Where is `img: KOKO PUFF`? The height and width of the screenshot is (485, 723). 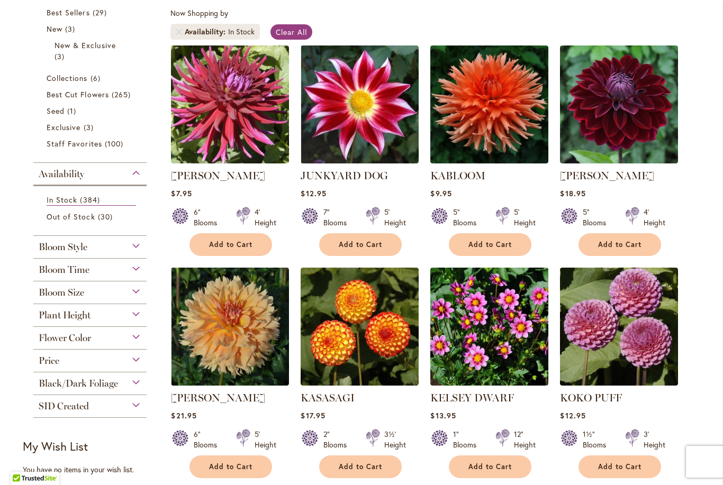
img: KOKO PUFF is located at coordinates (618, 326).